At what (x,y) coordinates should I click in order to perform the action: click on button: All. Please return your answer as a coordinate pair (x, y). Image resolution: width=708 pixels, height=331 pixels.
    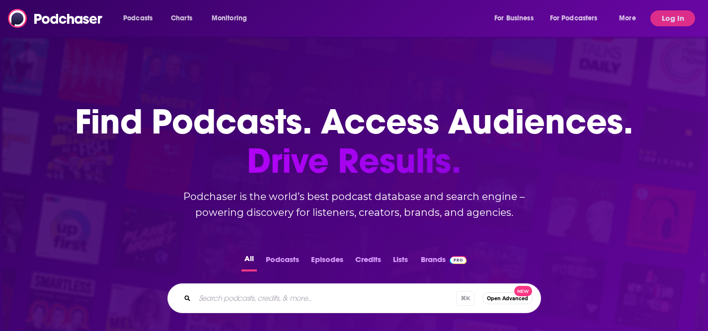
    Looking at the image, I should click on (249, 262).